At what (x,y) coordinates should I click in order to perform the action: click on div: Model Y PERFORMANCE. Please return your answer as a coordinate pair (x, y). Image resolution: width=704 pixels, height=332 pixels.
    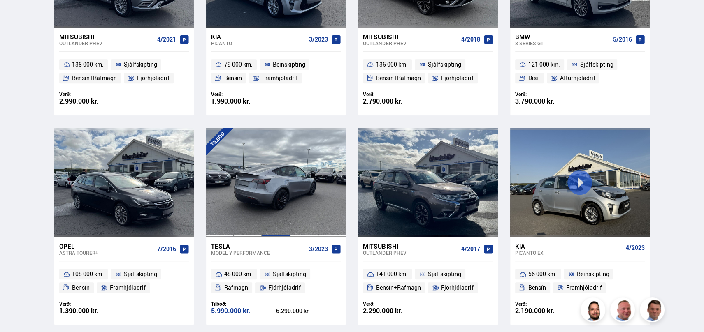
    Looking at the image, I should click on (258, 253).